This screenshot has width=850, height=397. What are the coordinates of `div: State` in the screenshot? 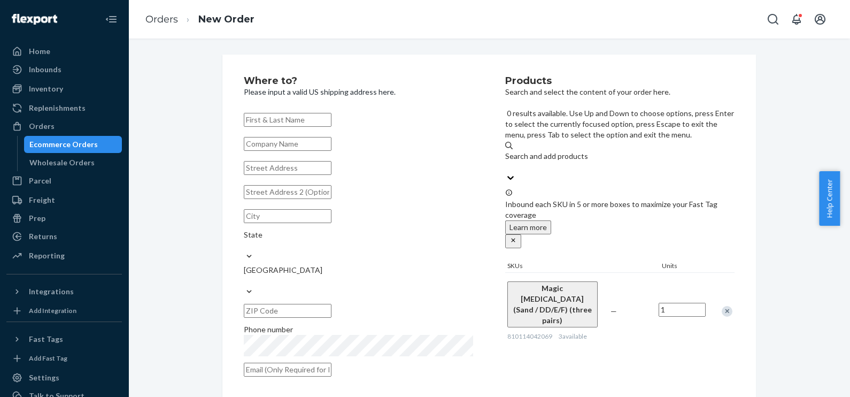 It's located at (358, 235).